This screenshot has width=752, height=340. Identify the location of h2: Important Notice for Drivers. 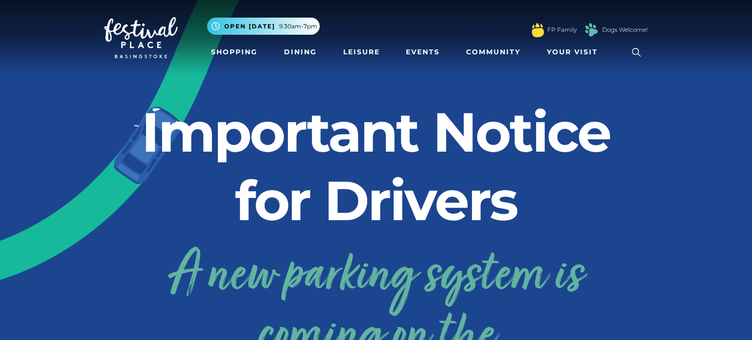
(376, 167).